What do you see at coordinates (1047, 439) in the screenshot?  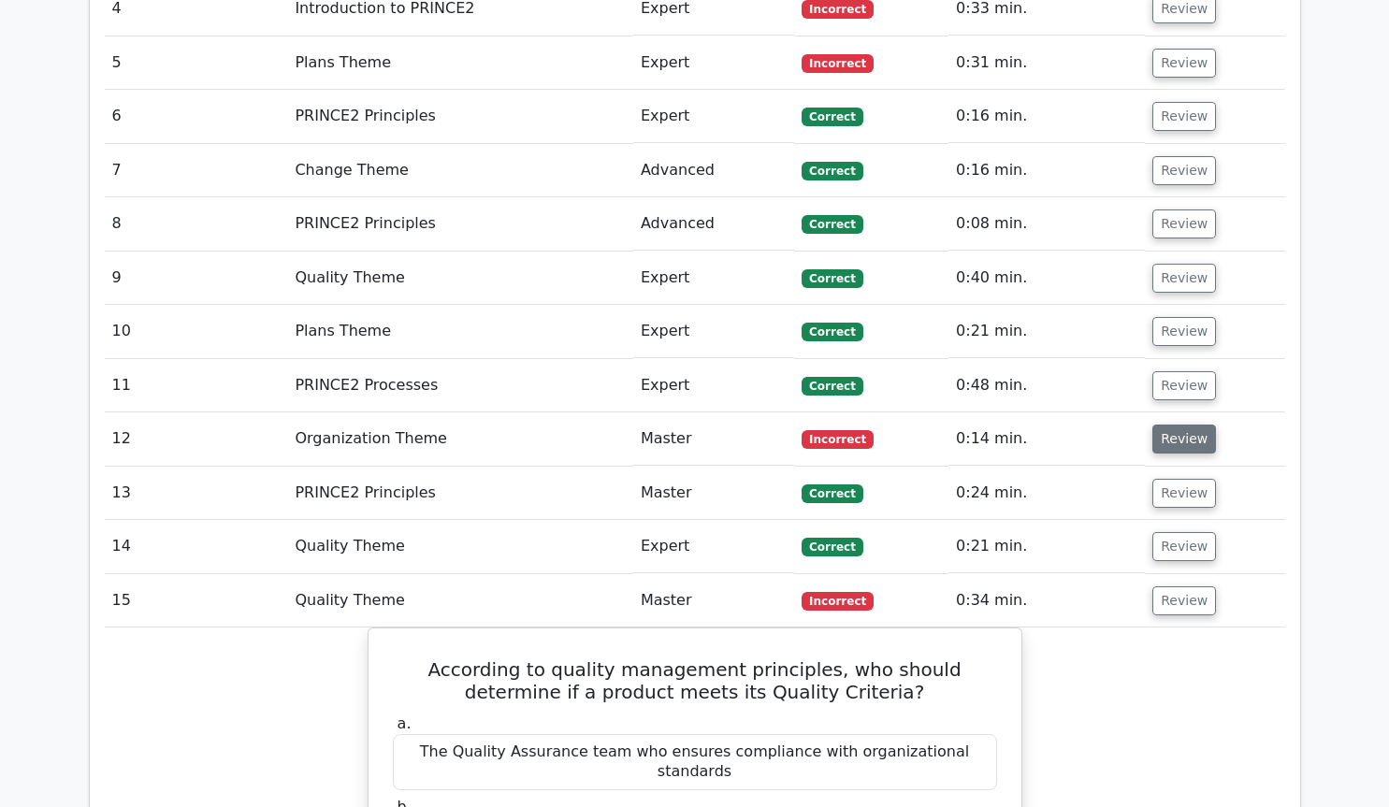 I see `td: 0:14 min.` at bounding box center [1047, 439].